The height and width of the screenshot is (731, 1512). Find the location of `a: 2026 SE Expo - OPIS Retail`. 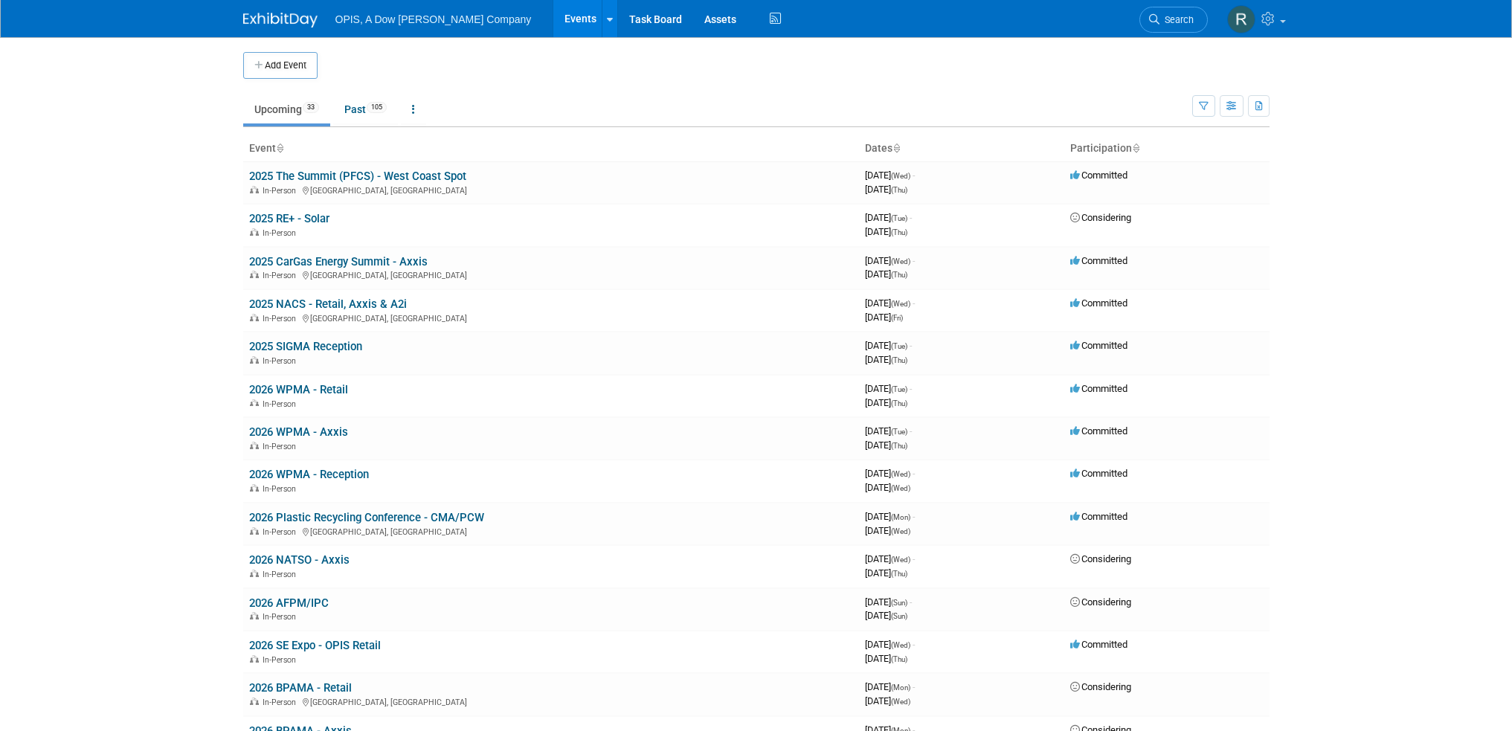

a: 2026 SE Expo - OPIS Retail is located at coordinates (315, 645).